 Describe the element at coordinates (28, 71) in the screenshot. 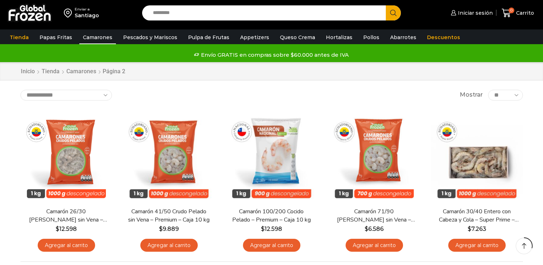

I see `a: Inicio` at that location.